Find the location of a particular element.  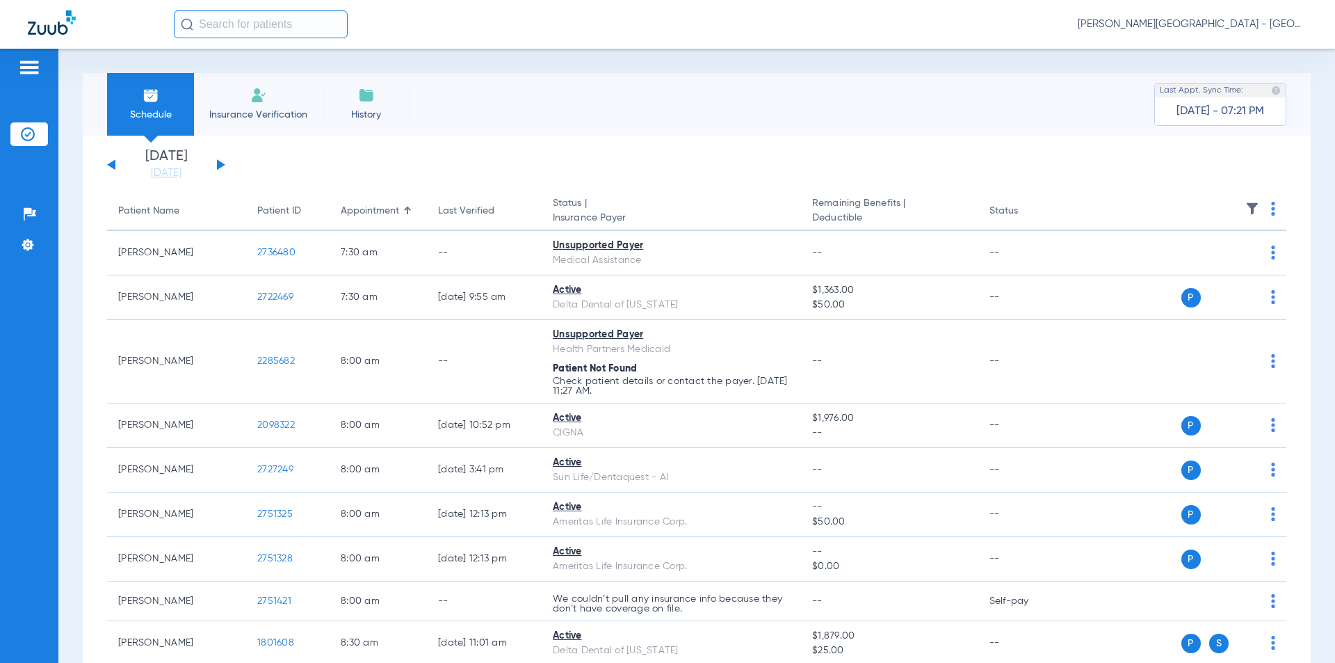

p: We couldn’t pull any insurance info because they don’t have coverage on file. is located at coordinates (671, 604).